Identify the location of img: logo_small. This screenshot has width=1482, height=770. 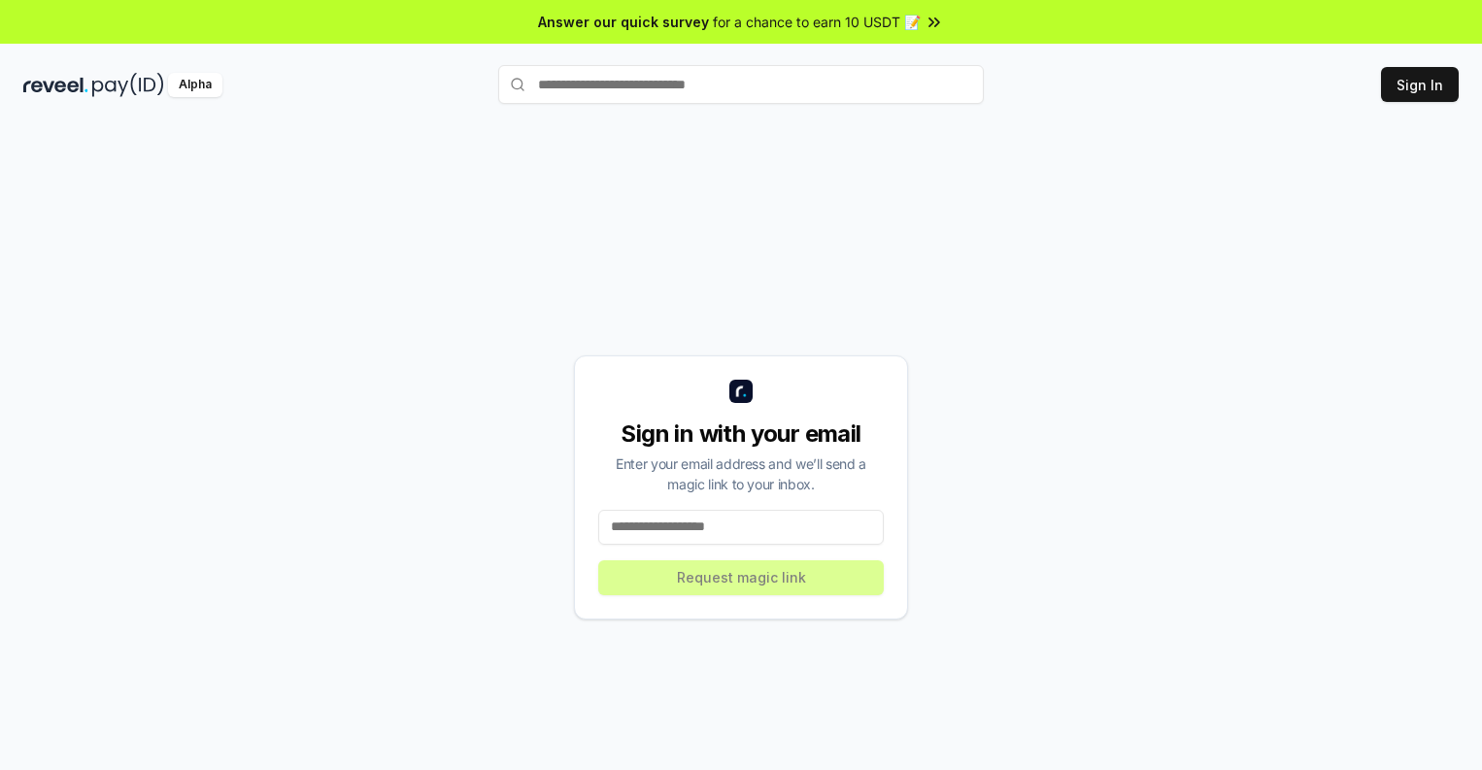
(741, 391).